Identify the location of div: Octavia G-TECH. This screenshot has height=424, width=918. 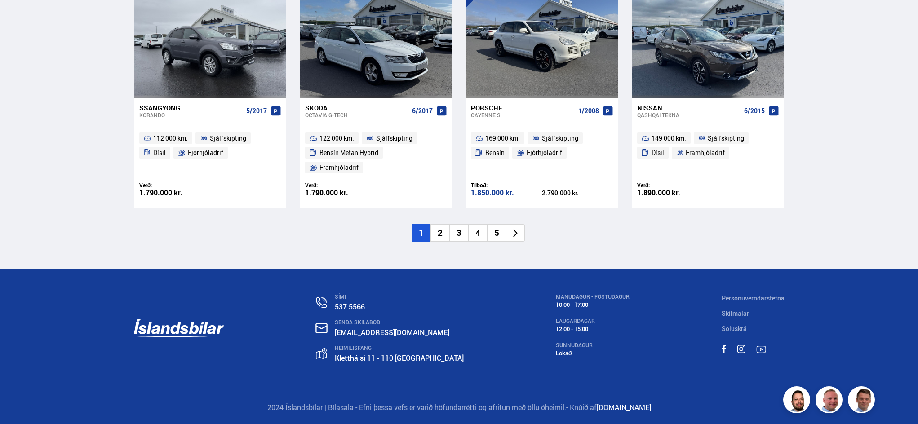
(357, 115).